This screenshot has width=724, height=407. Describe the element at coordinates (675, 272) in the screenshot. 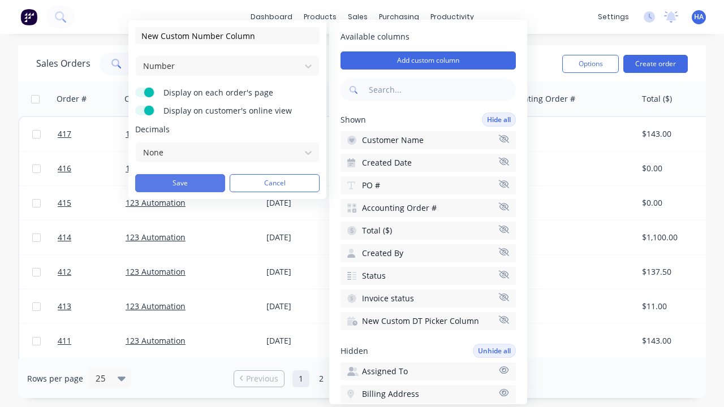

I see `div: $137.50` at that location.